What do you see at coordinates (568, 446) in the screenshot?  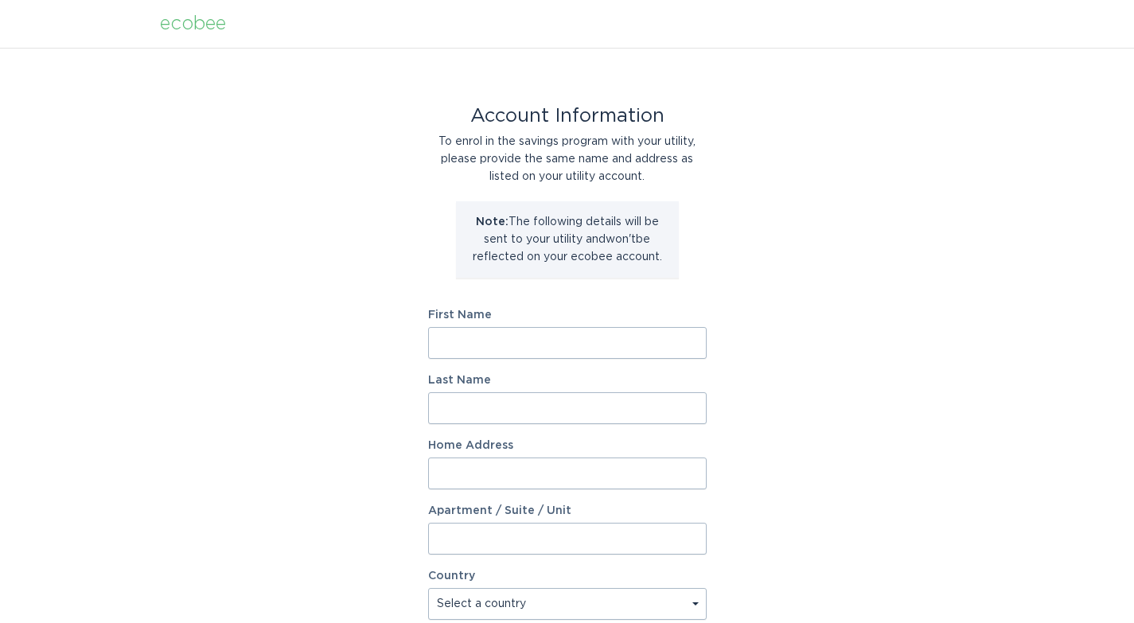 I see `label: Home Address` at bounding box center [568, 446].